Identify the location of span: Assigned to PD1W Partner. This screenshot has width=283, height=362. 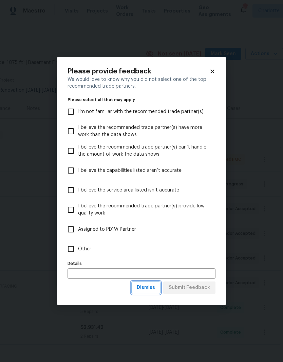
(107, 230).